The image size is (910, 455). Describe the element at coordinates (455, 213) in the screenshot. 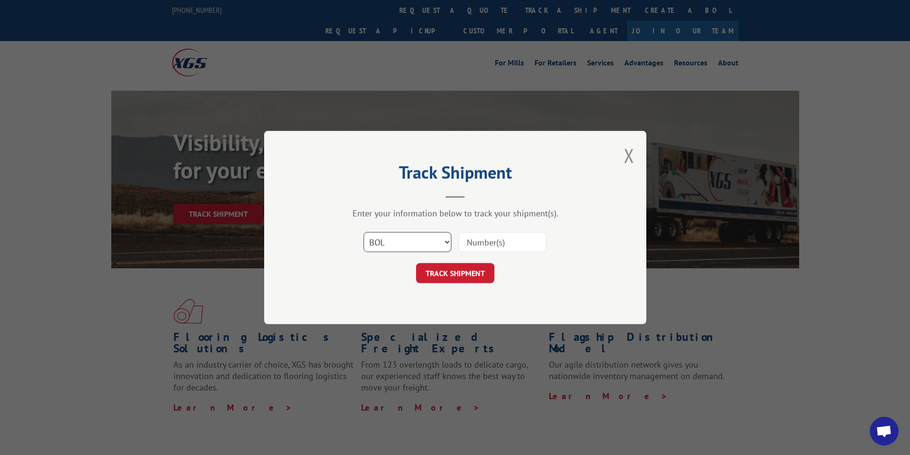

I see `div: Enter your information below to track your shipment(s).` at that location.